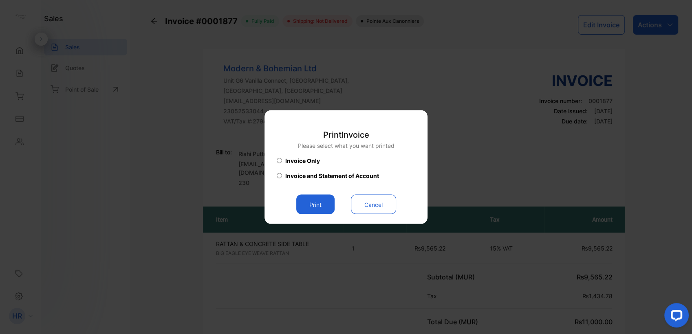 The height and width of the screenshot is (334, 692). Describe the element at coordinates (303, 161) in the screenshot. I see `span: Invoice Only` at that location.